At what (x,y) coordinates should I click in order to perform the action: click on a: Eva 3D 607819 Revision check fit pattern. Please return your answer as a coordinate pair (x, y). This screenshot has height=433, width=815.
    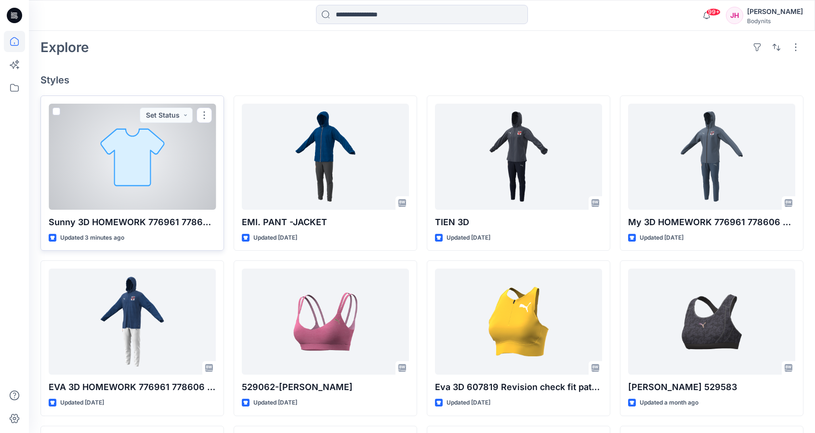
    Looking at the image, I should click on (518, 321).